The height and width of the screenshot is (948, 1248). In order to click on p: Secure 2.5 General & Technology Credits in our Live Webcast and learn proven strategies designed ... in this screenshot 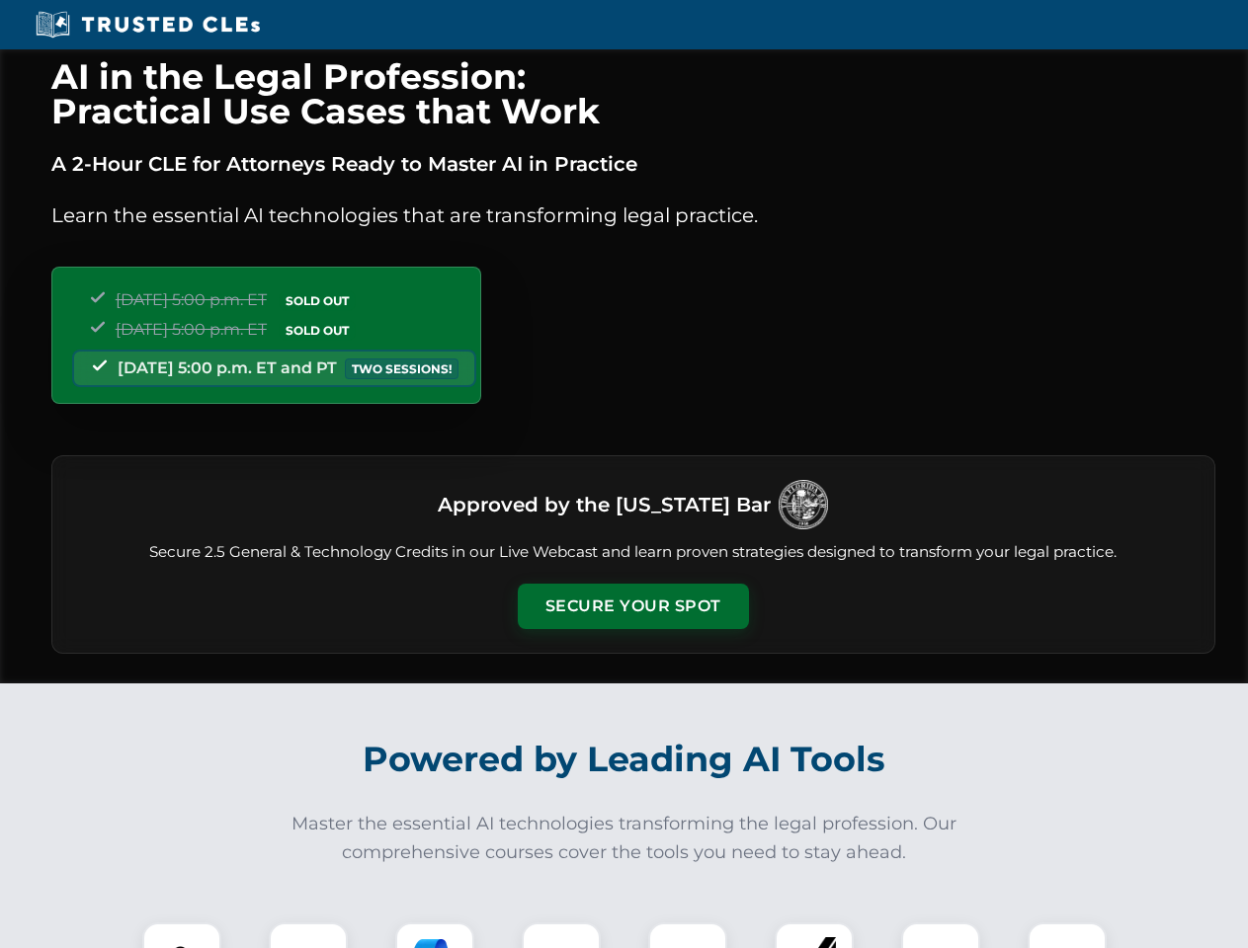, I will do `click(633, 552)`.